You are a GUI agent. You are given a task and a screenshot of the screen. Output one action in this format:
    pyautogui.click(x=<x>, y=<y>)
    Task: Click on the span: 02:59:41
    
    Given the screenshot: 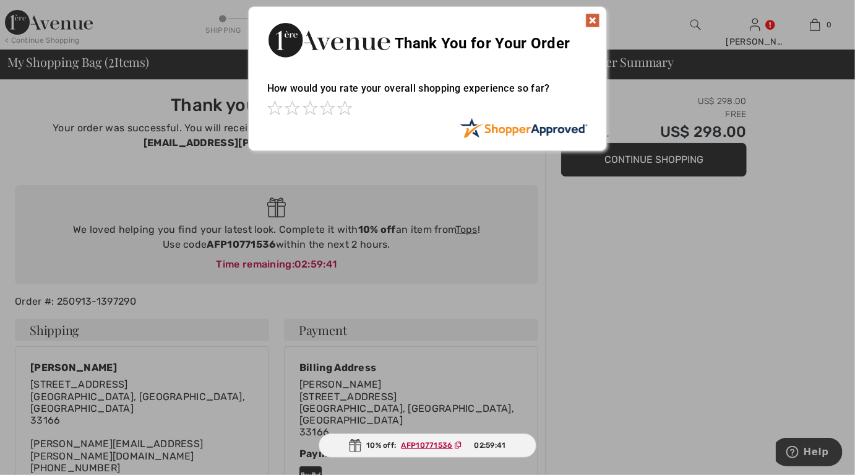 What is the action you would take?
    pyautogui.click(x=489, y=445)
    